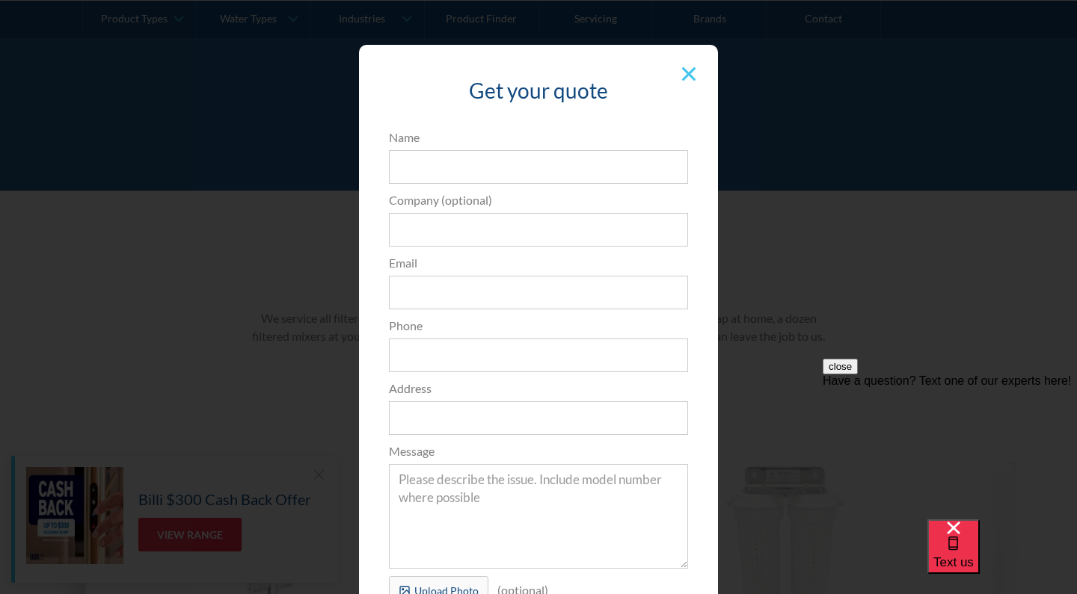 This screenshot has height=594, width=1077. What do you see at coordinates (538, 263) in the screenshot?
I see `label: Email` at bounding box center [538, 263].